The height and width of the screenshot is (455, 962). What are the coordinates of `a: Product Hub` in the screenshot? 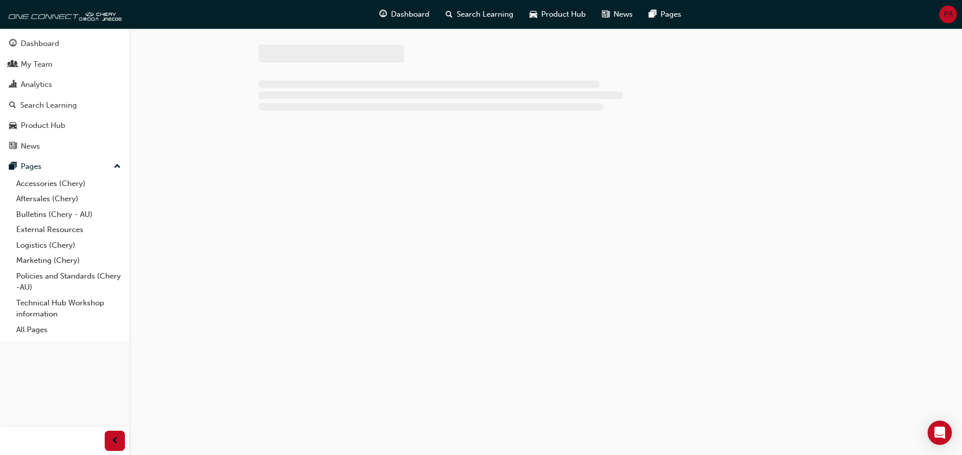 It's located at (64, 125).